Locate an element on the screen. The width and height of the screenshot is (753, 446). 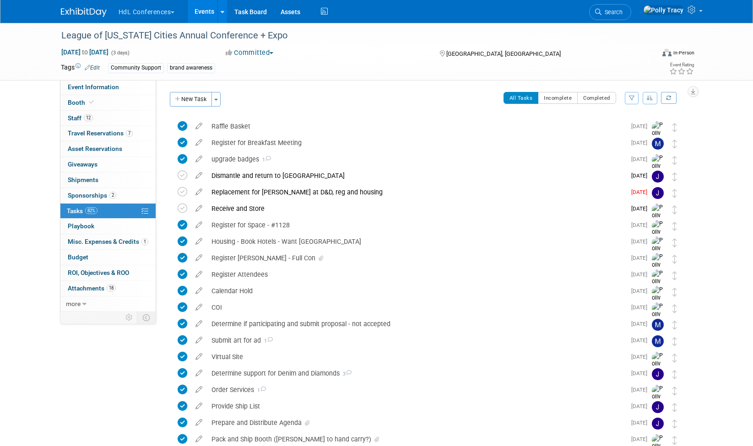
a: Staff12 is located at coordinates (108, 118).